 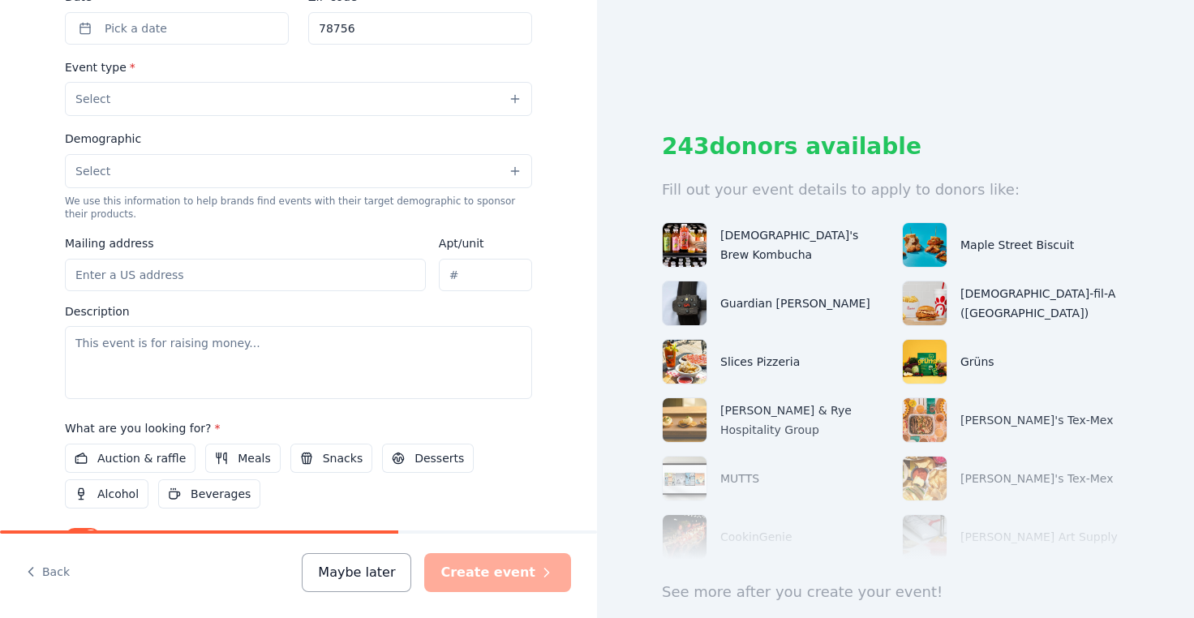 What do you see at coordinates (209, 494) in the screenshot?
I see `button: Beverages` at bounding box center [209, 494].